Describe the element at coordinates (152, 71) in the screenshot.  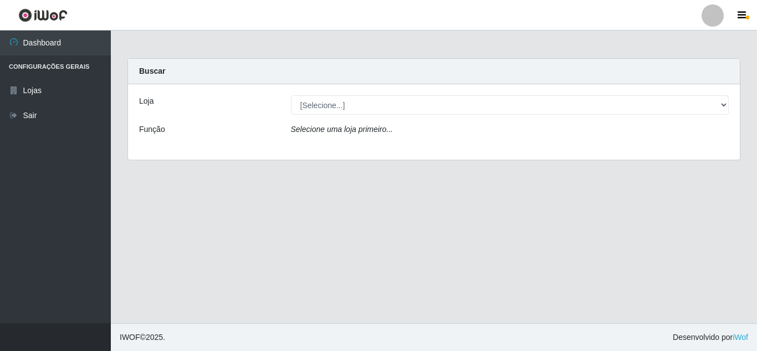
I see `strong: Buscar` at that location.